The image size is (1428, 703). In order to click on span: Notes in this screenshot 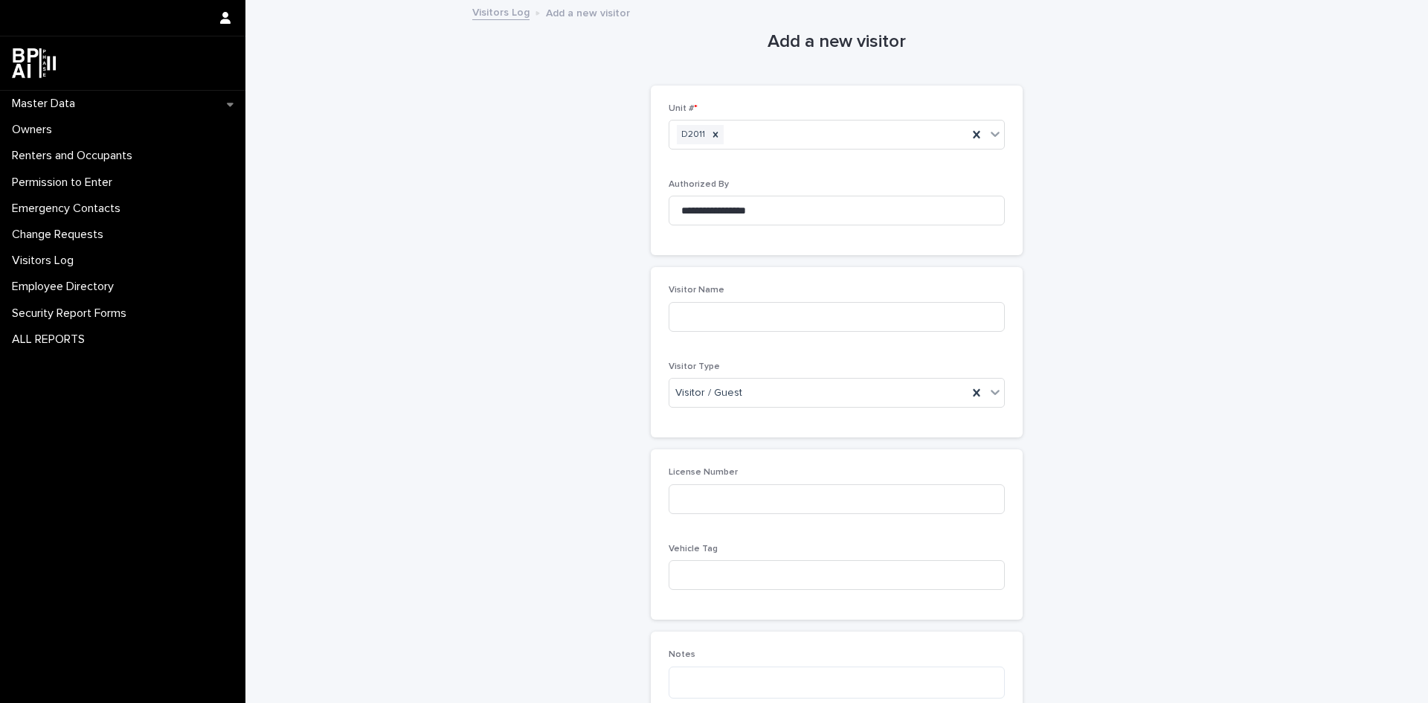, I will do `click(682, 655)`.